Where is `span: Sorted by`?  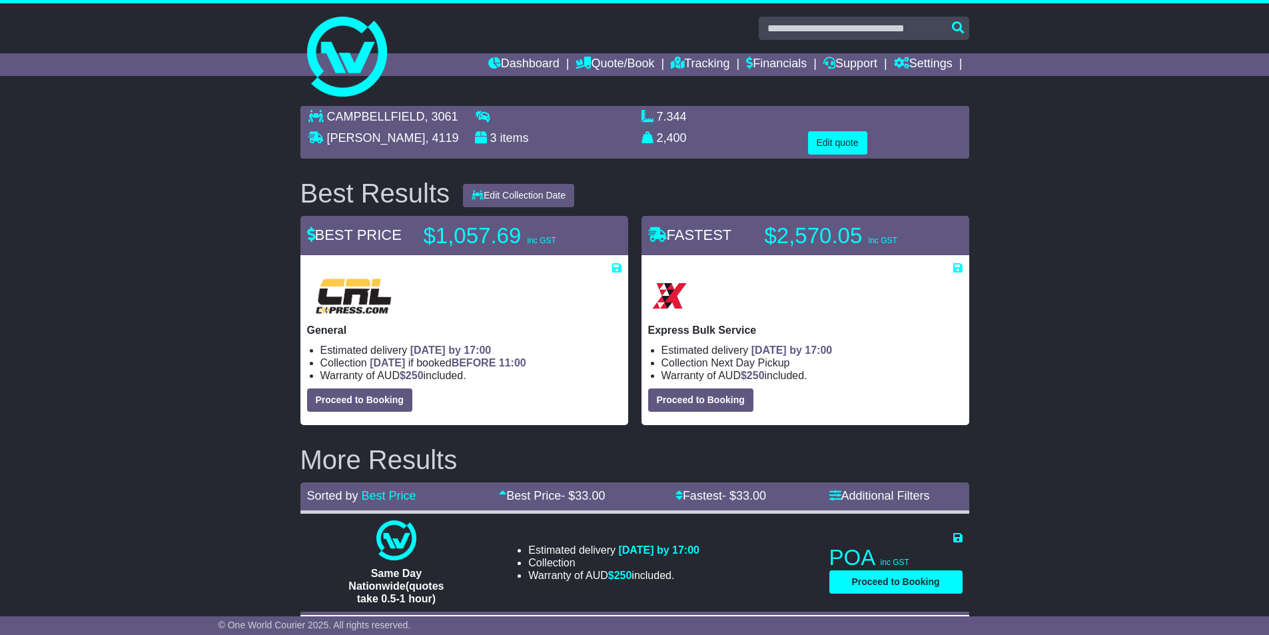
span: Sorted by is located at coordinates (333, 496).